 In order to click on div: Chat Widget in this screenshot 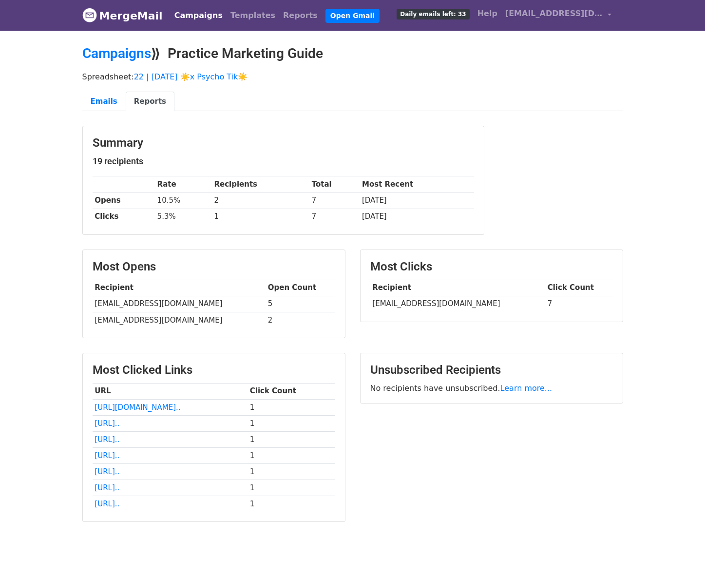, I will do `click(680, 553)`.